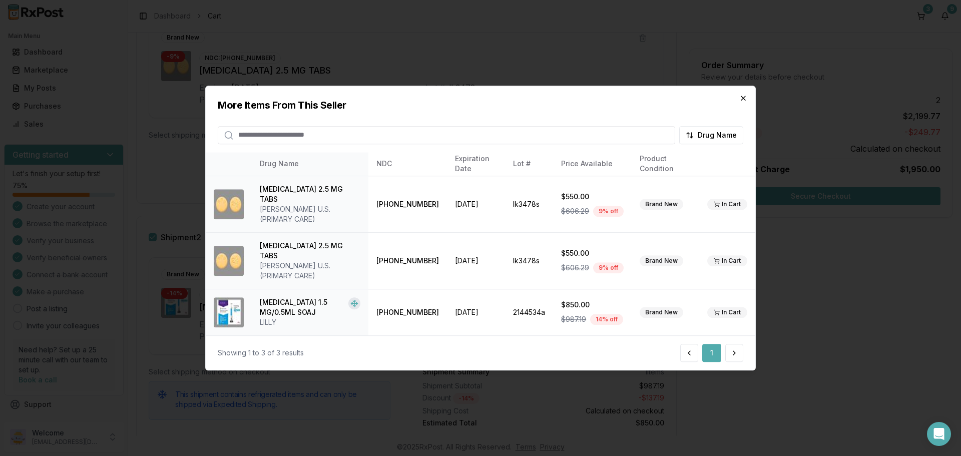 The image size is (961, 456). What do you see at coordinates (408, 164) in the screenshot?
I see `th: NDC` at bounding box center [408, 164].